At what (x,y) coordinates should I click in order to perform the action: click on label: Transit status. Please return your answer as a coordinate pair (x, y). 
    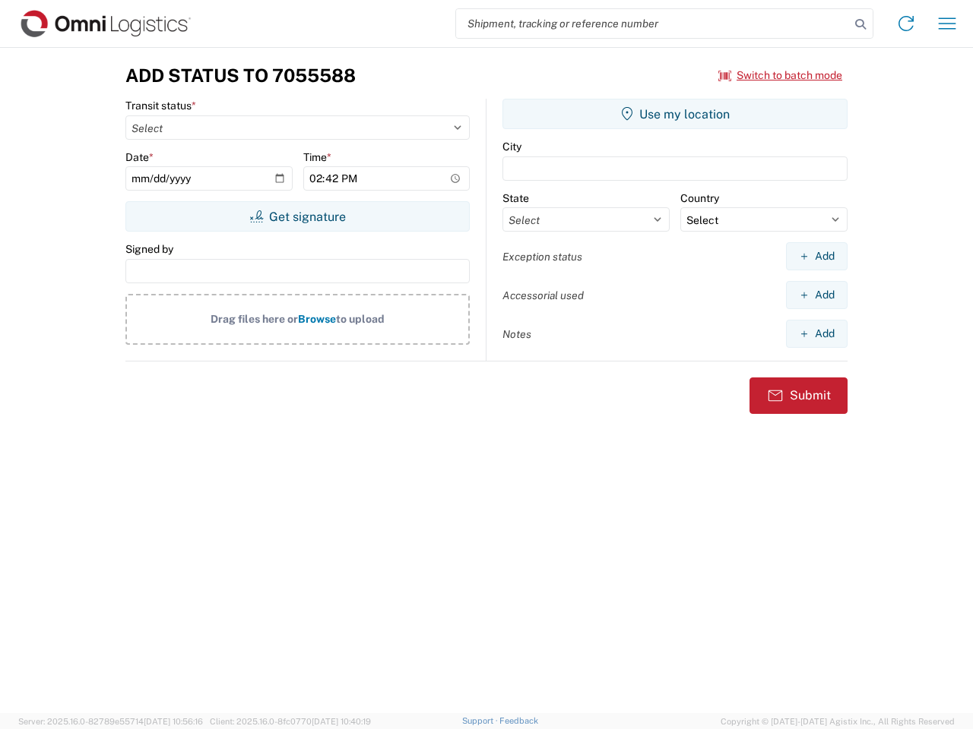
    Looking at the image, I should click on (160, 106).